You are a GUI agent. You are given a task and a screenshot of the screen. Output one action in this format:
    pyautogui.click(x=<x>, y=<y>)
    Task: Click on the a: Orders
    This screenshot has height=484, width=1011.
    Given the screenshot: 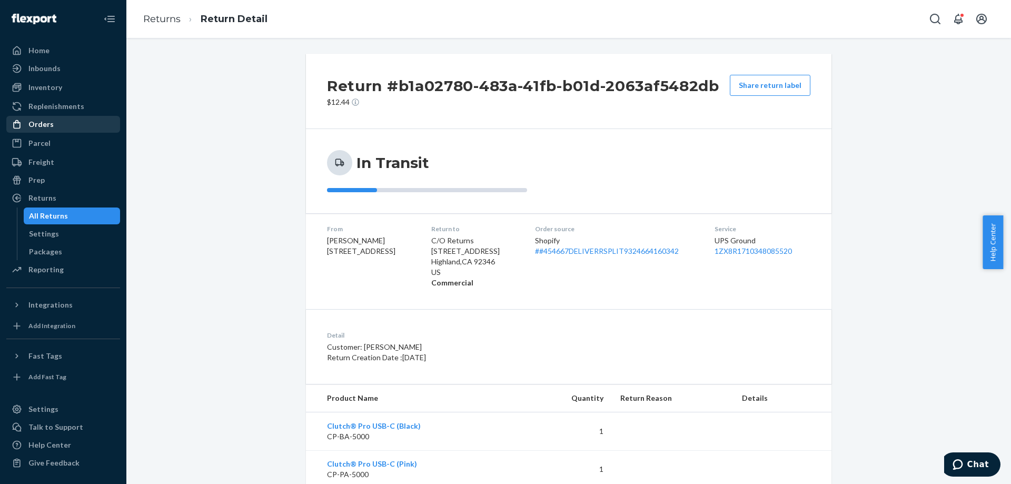 What is the action you would take?
    pyautogui.click(x=63, y=124)
    